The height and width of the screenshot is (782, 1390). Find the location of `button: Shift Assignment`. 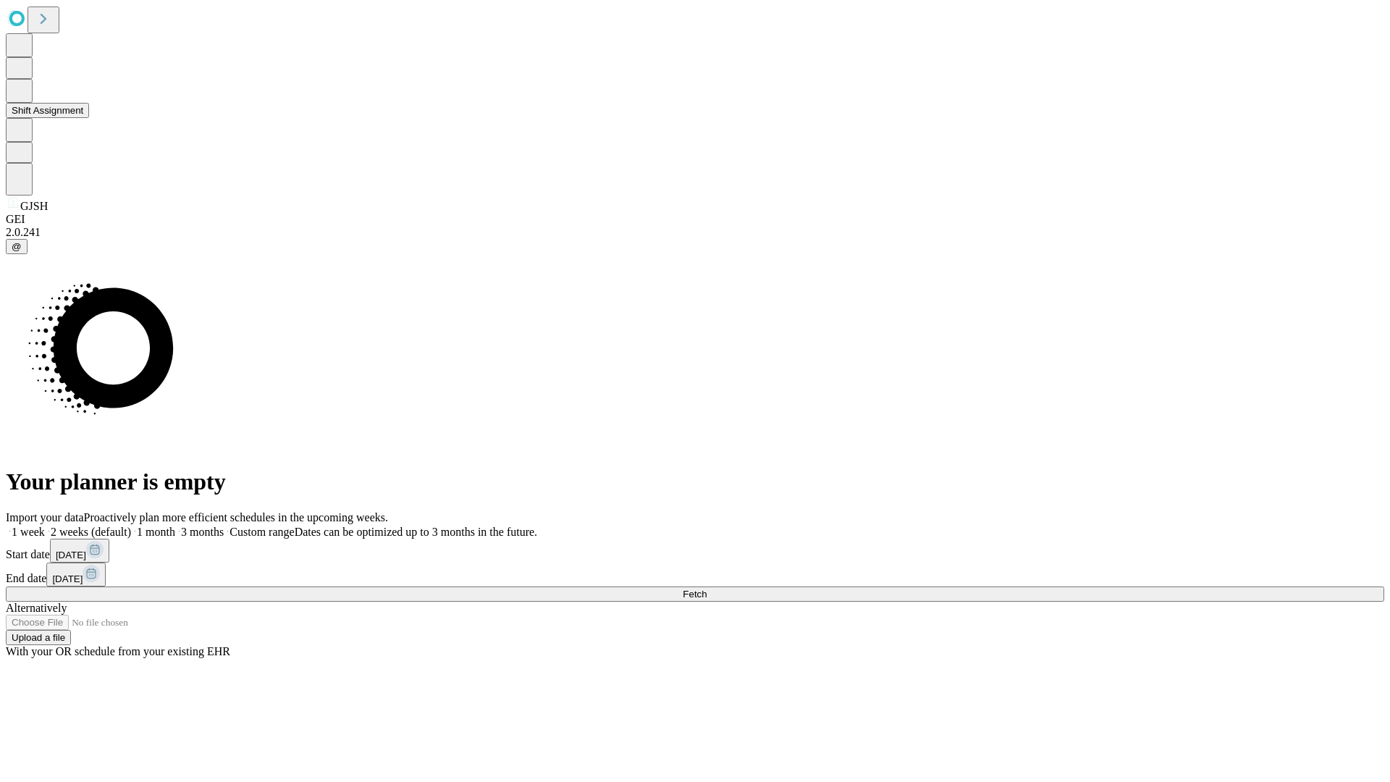

button: Shift Assignment is located at coordinates (47, 110).